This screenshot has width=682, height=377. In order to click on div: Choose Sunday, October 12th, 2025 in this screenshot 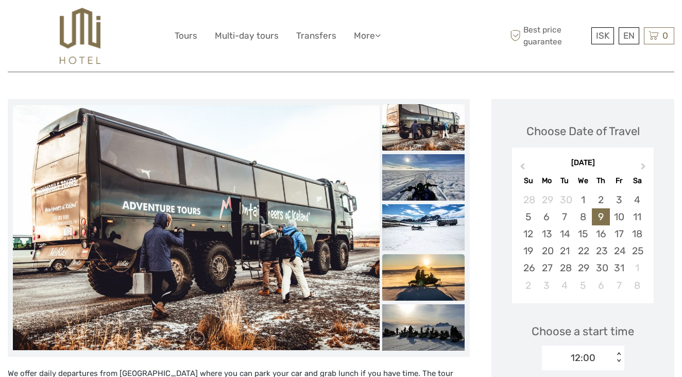, I will do `click(528, 233)`.